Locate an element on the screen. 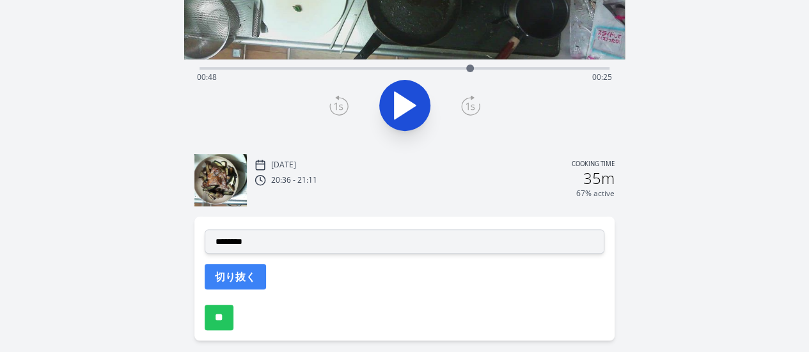 This screenshot has width=809, height=352. span: 00:25 is located at coordinates (602, 77).